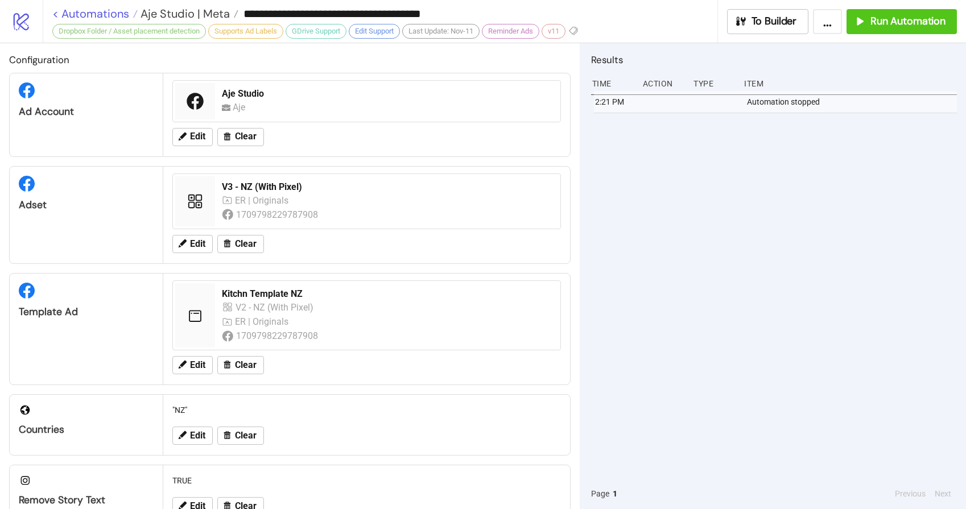  I want to click on div: Type, so click(713, 84).